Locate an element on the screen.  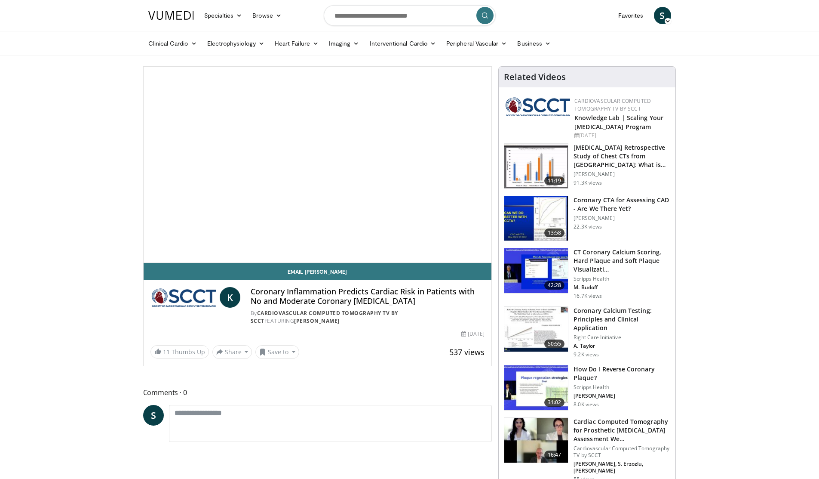
span: 31:02 is located at coordinates (555, 402).